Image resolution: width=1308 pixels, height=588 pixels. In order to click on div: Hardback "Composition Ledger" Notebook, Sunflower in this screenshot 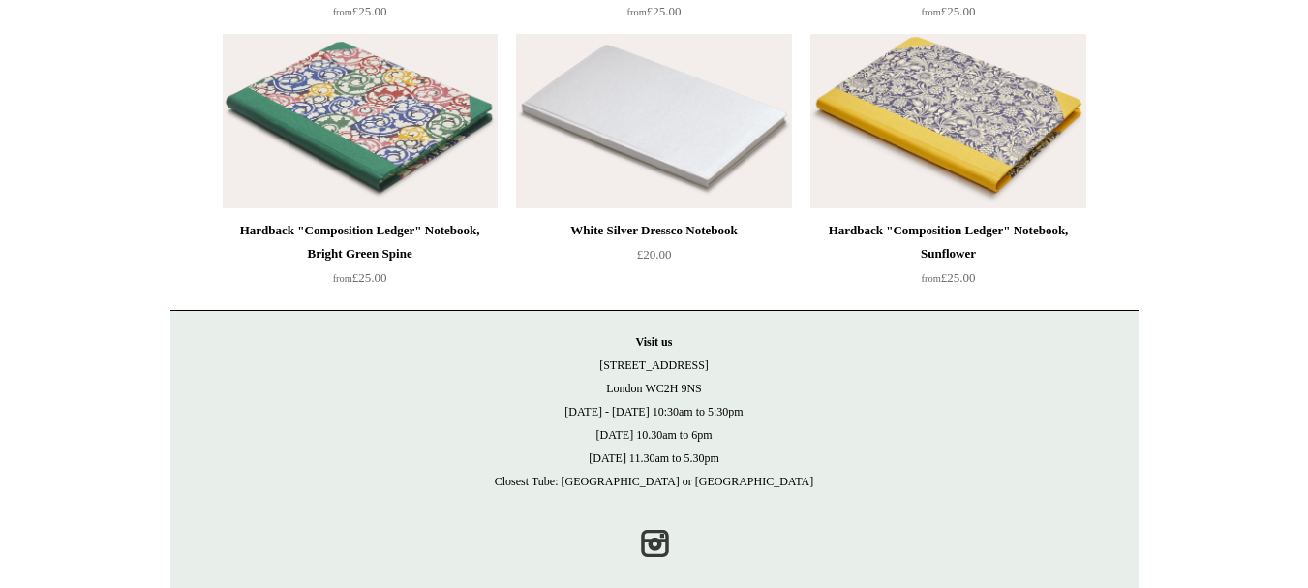, I will do `click(948, 242)`.